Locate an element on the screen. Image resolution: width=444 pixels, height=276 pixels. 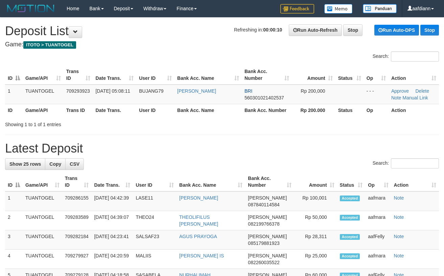
th: User ID is located at coordinates (155, 110).